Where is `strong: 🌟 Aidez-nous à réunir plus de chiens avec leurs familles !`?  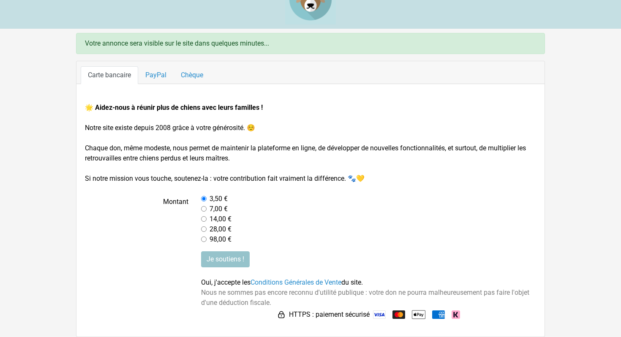
strong: 🌟 Aidez-nous à réunir plus de chiens avec leurs familles ! is located at coordinates (174, 107).